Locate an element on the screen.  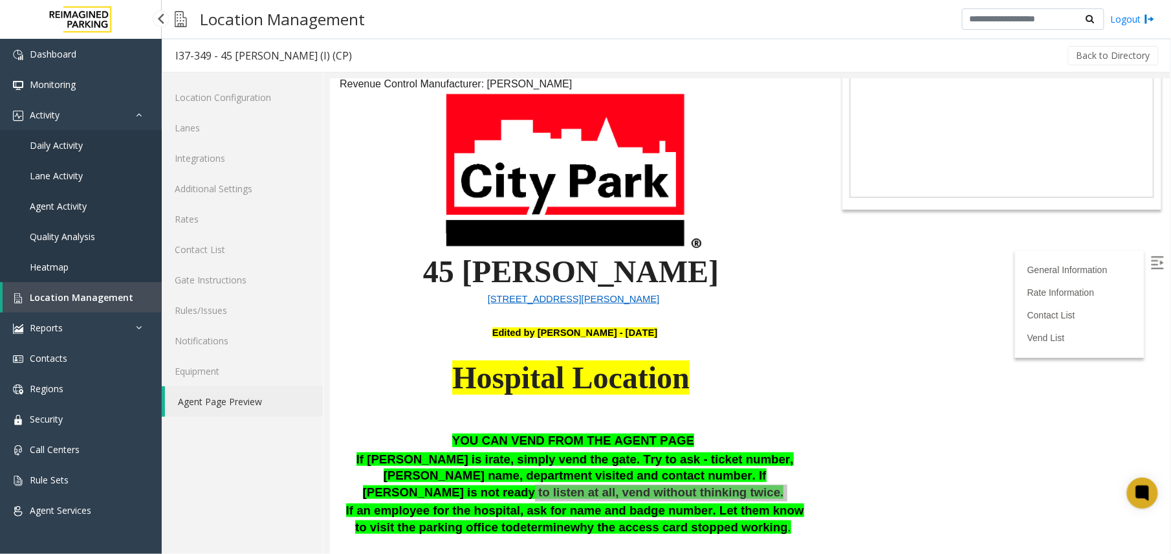
span: Hospital Location is located at coordinates (241, 298).